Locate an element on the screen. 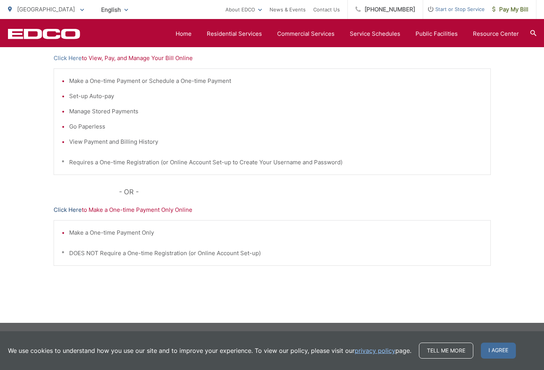  li: Make a One-time Payment Only is located at coordinates (276, 233).